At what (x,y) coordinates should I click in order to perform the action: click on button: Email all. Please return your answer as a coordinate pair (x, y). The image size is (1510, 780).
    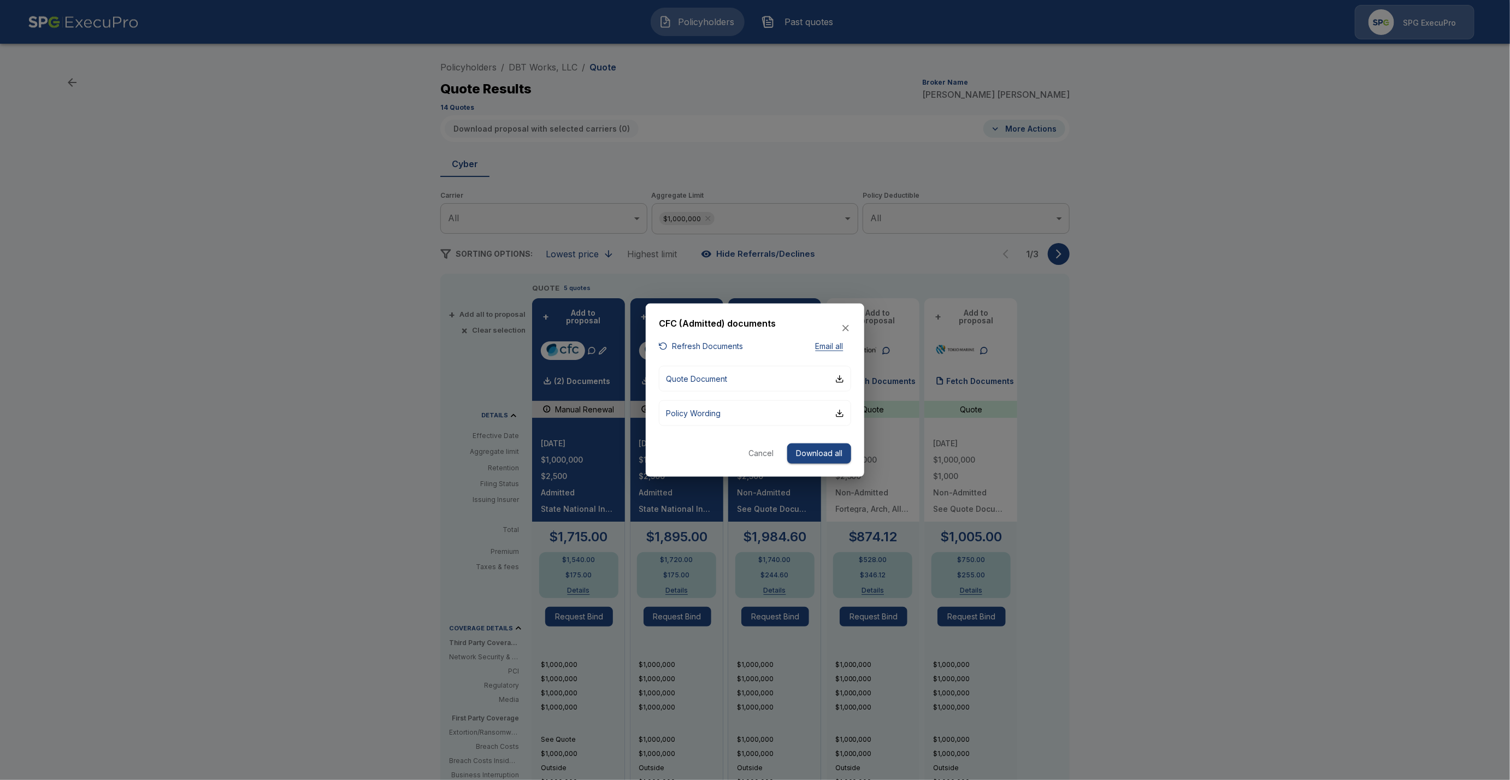
    Looking at the image, I should click on (829, 346).